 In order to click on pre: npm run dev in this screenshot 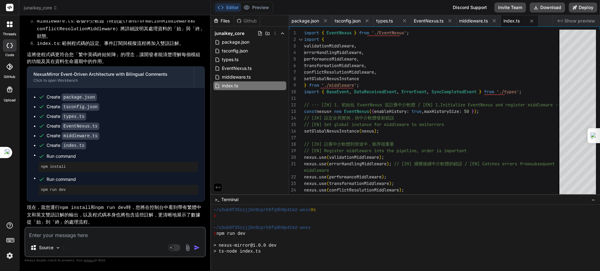, I will do `click(118, 190)`.